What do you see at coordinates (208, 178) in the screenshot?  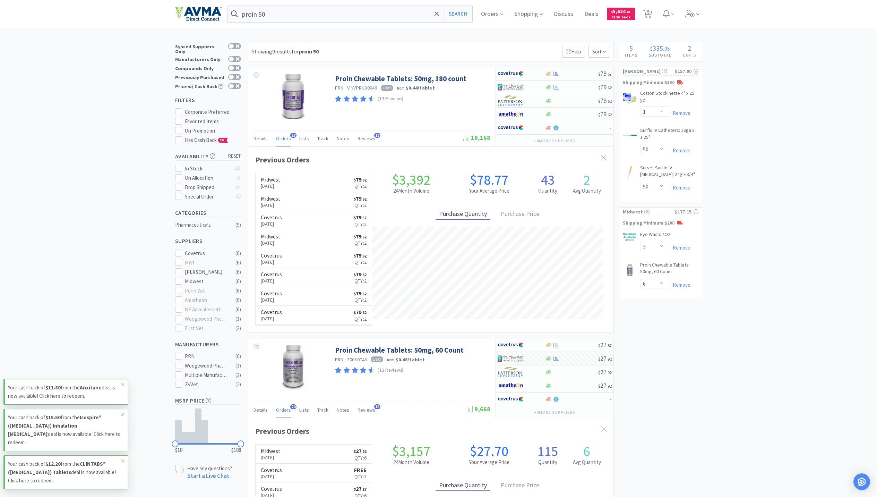 I see `div: On Allocation` at bounding box center [208, 178].